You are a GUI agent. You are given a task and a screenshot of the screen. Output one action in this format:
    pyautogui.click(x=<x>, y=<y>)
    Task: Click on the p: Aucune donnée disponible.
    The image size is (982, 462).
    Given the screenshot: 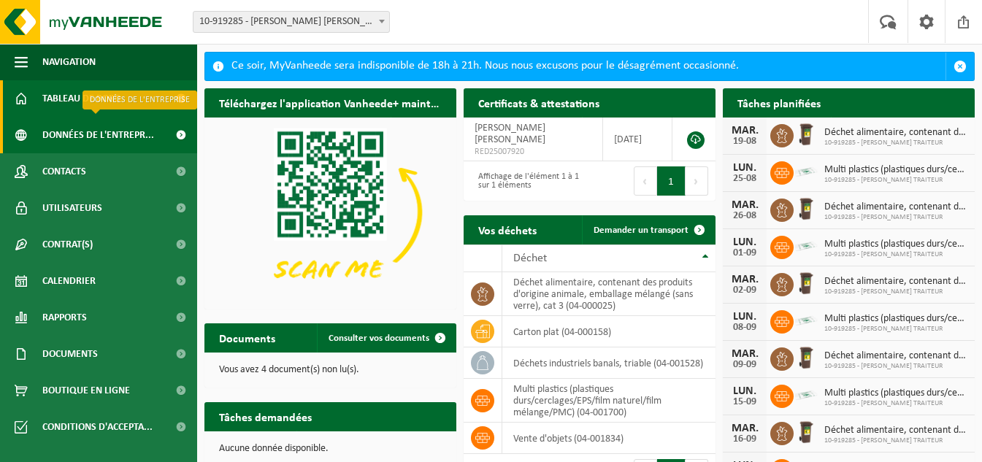 What is the action you would take?
    pyautogui.click(x=330, y=449)
    